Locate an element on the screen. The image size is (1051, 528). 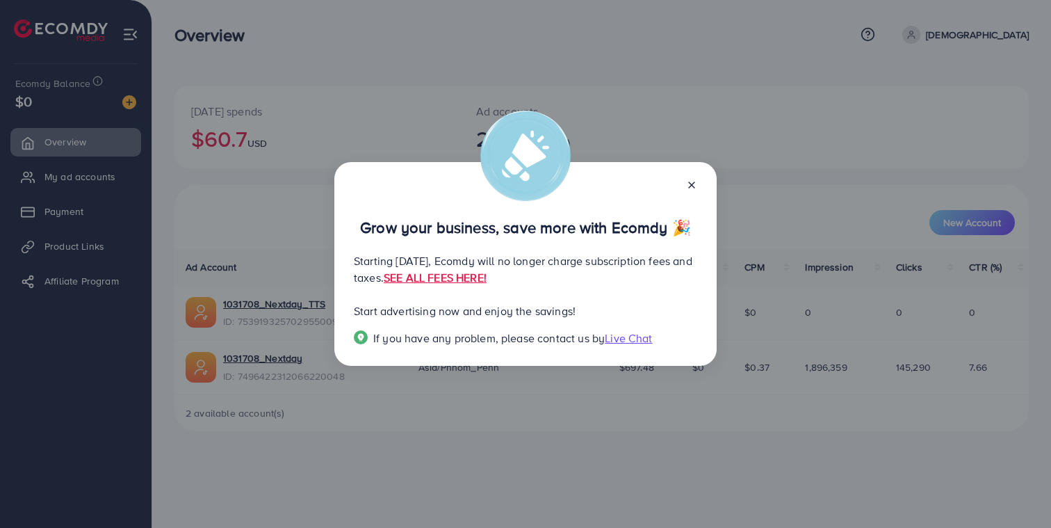
p: Grow your business, save more with Ecomdy 🎉 is located at coordinates (526, 227).